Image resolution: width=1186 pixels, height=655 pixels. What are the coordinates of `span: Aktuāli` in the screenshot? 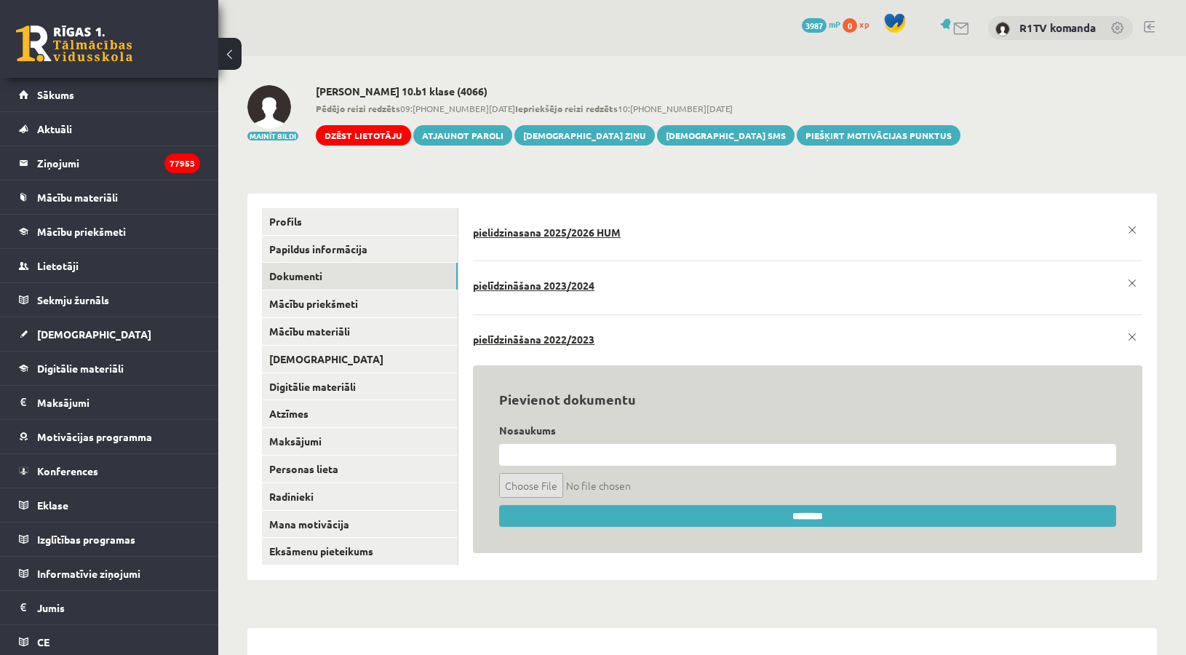 It's located at (55, 129).